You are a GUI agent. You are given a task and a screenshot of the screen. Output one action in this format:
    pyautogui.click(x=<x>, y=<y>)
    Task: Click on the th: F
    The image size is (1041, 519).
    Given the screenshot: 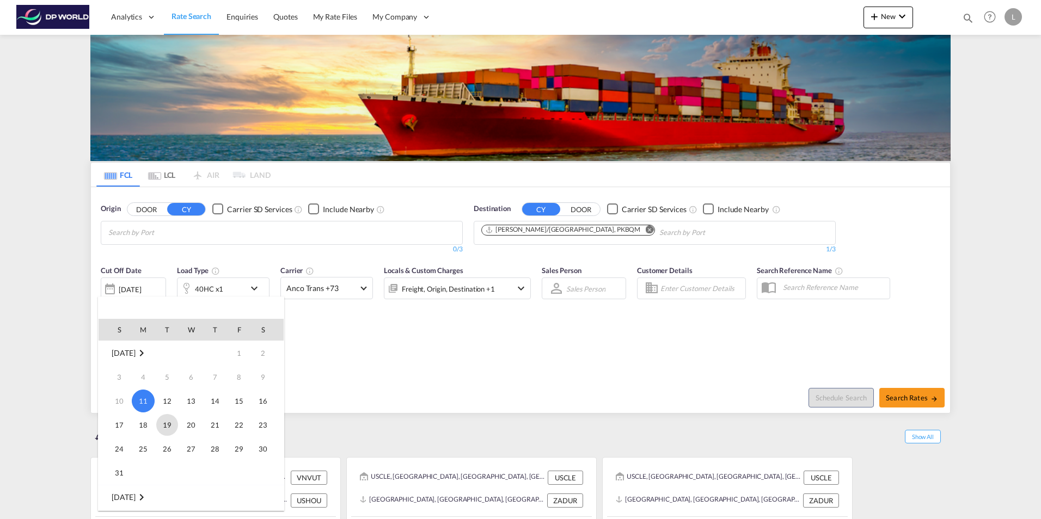 What is the action you would take?
    pyautogui.click(x=239, y=330)
    